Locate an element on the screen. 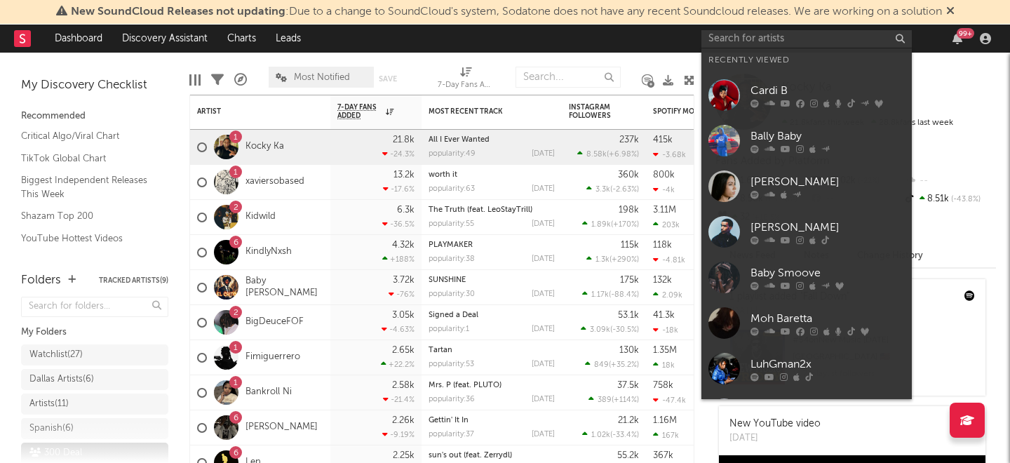 Image resolution: width=1010 pixels, height=463 pixels. a: Critical Algo/Viral Chart is located at coordinates (88, 136).